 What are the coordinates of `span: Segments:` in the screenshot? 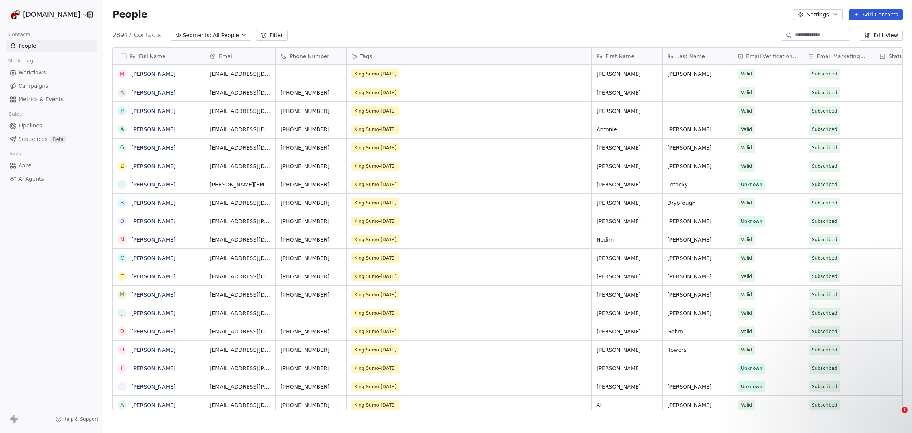 It's located at (197, 35).